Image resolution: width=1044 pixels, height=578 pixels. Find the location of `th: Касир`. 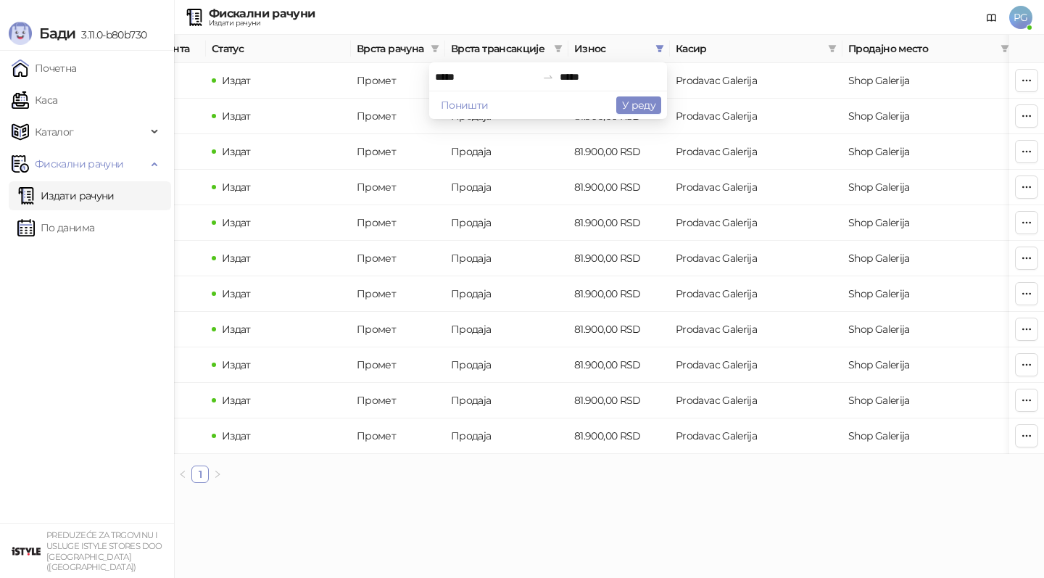

th: Касир is located at coordinates (756, 49).